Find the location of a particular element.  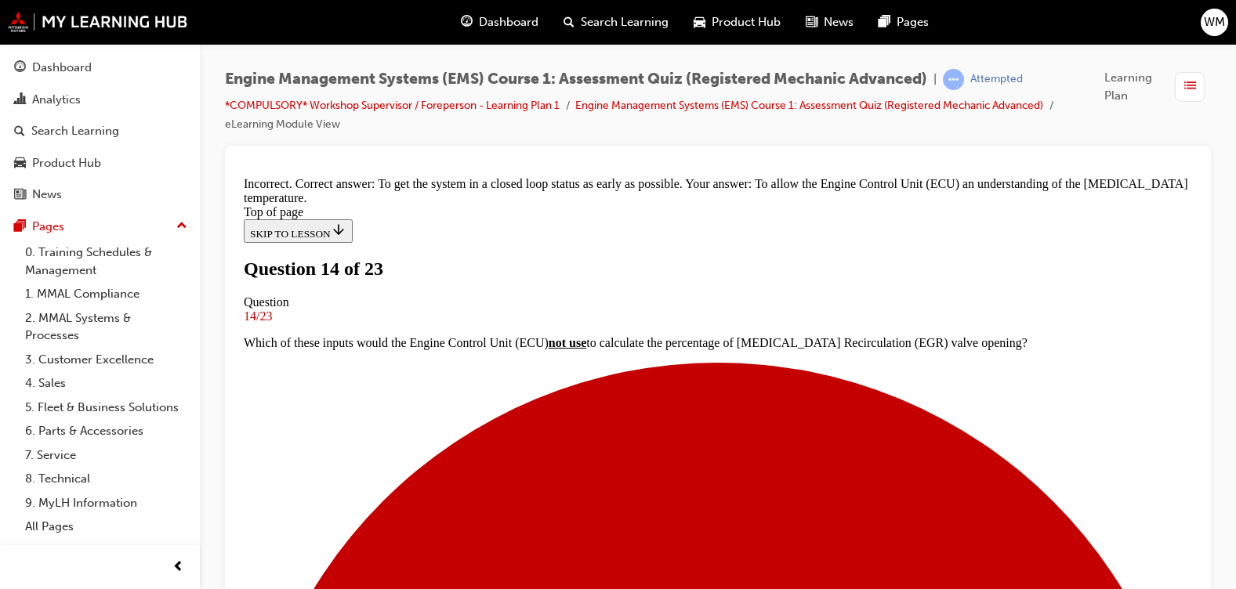

p: Which of these inputs would the Engine Control Unit (ECU) to calculate the percentage of [MEDICAL... is located at coordinates (480, 172).